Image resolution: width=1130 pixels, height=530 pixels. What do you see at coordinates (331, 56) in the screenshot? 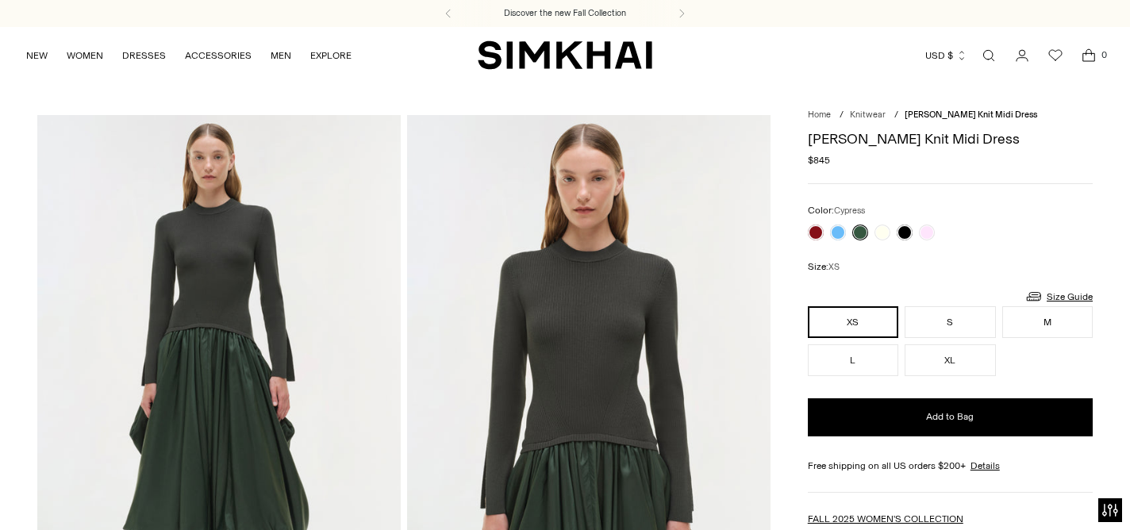
I see `a: EXPLORE` at bounding box center [331, 56].